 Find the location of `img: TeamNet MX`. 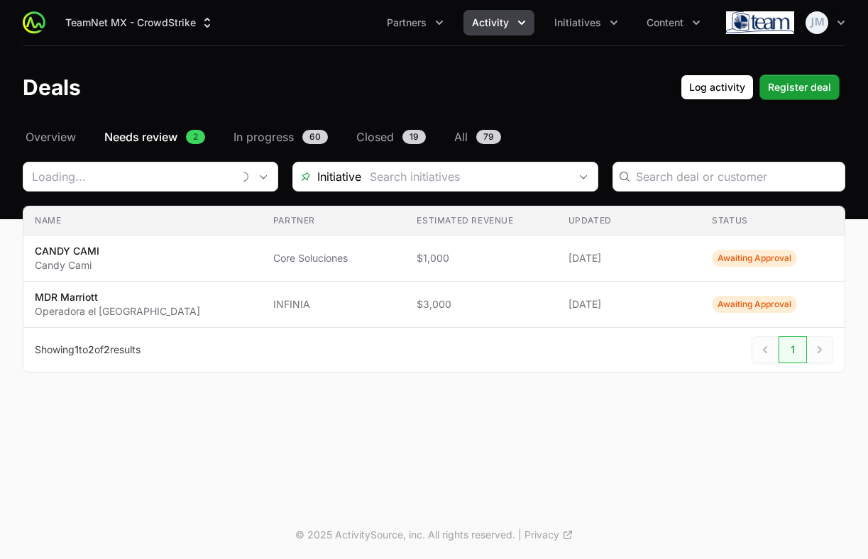

img: TeamNet MX is located at coordinates (760, 23).